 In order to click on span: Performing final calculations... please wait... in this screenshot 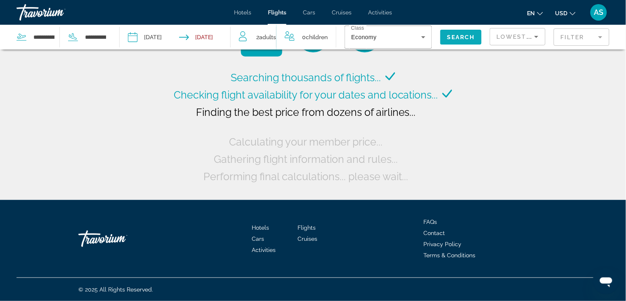, I will do `click(306, 177)`.